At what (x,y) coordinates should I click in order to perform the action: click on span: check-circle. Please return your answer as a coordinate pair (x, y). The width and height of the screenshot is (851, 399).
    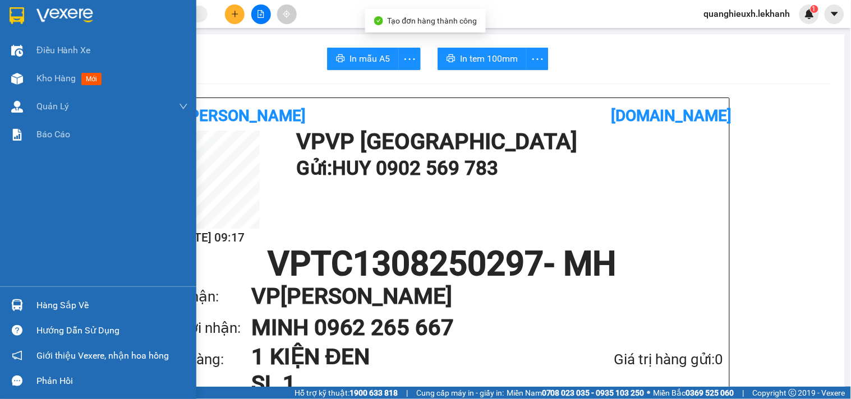
    Looking at the image, I should click on (379, 21).